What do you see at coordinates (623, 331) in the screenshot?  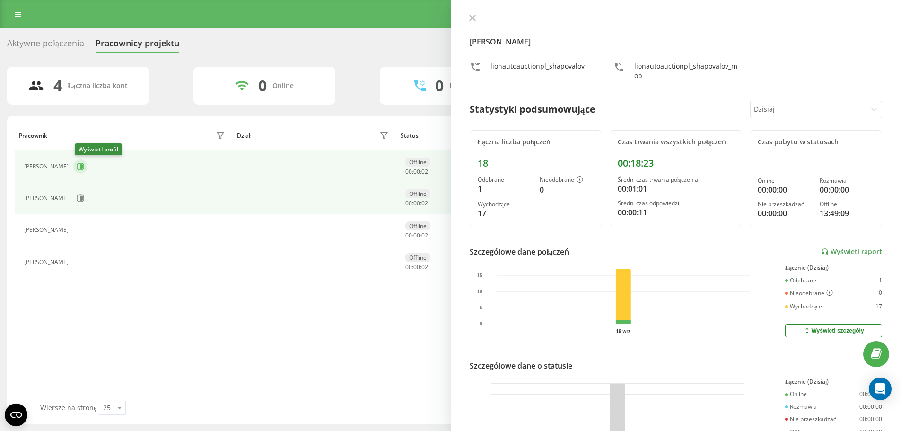 I see `text: 19 wrz` at bounding box center [623, 331].